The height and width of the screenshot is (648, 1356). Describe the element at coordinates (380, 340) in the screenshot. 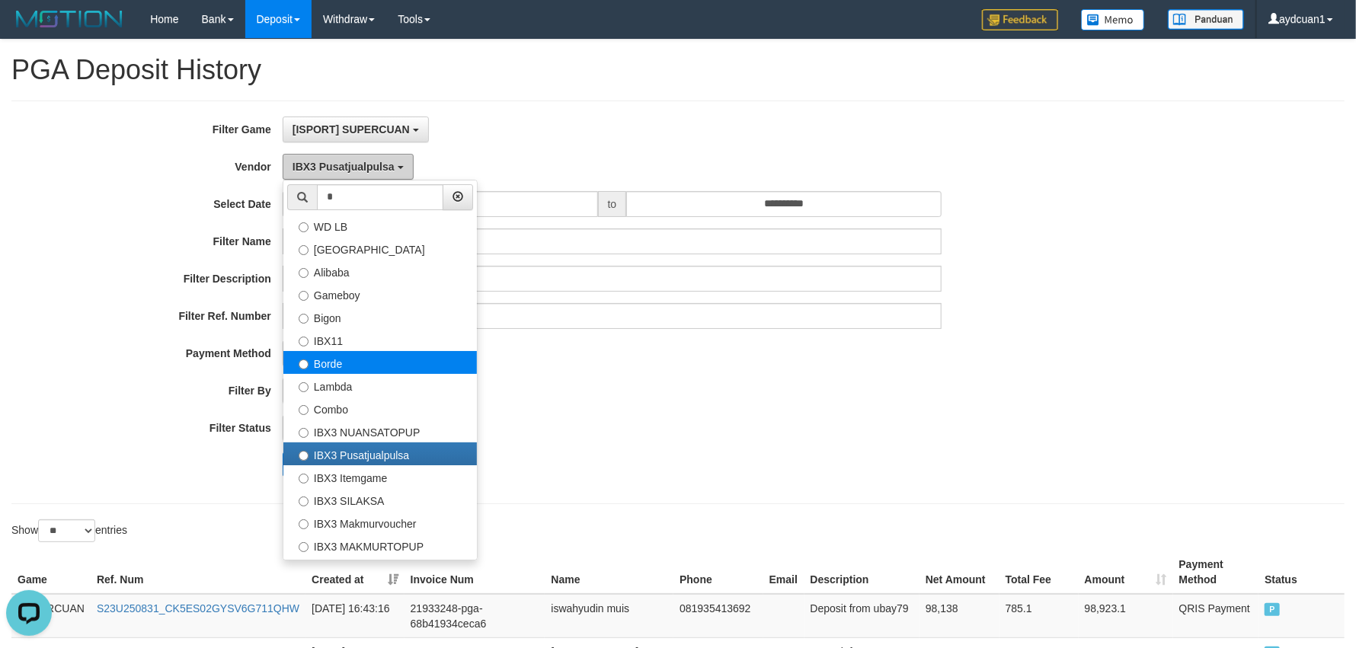

I see `label: IBX11` at that location.